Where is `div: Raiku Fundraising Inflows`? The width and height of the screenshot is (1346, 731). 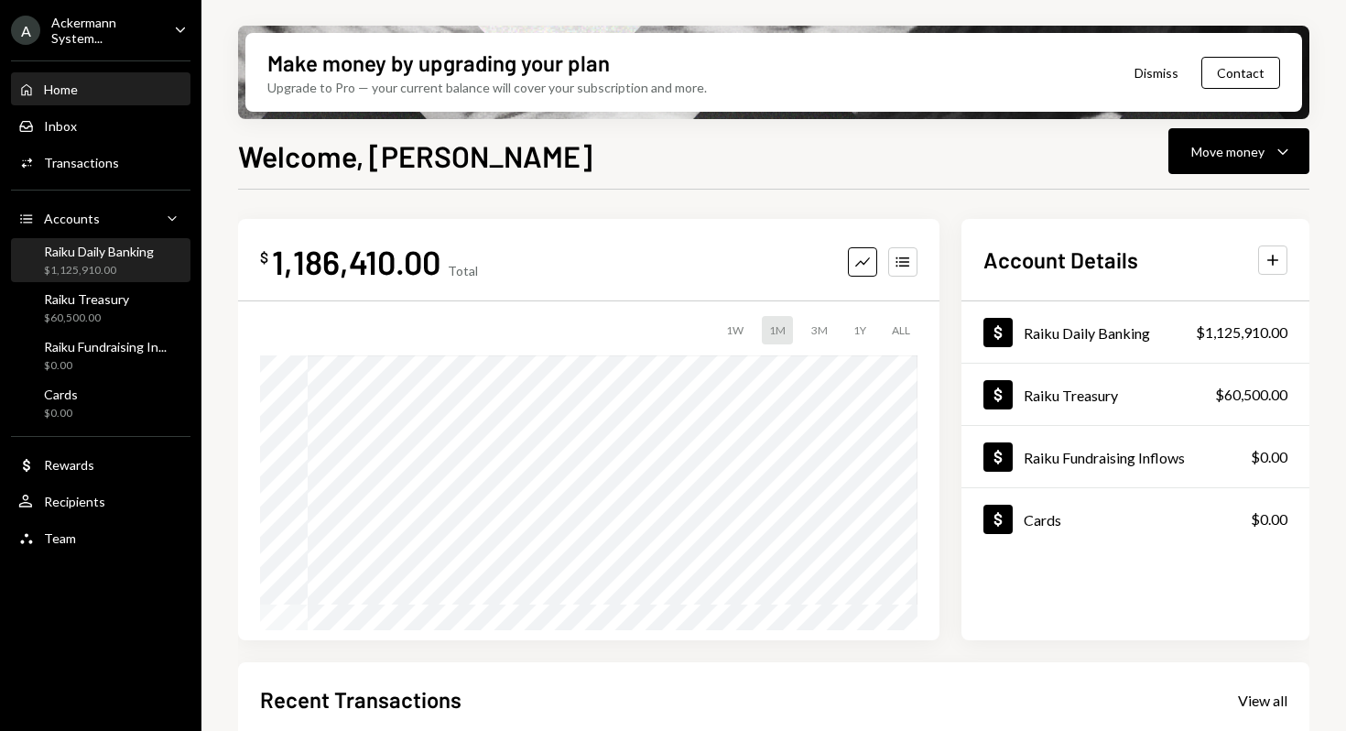 div: Raiku Fundraising Inflows is located at coordinates (1104, 457).